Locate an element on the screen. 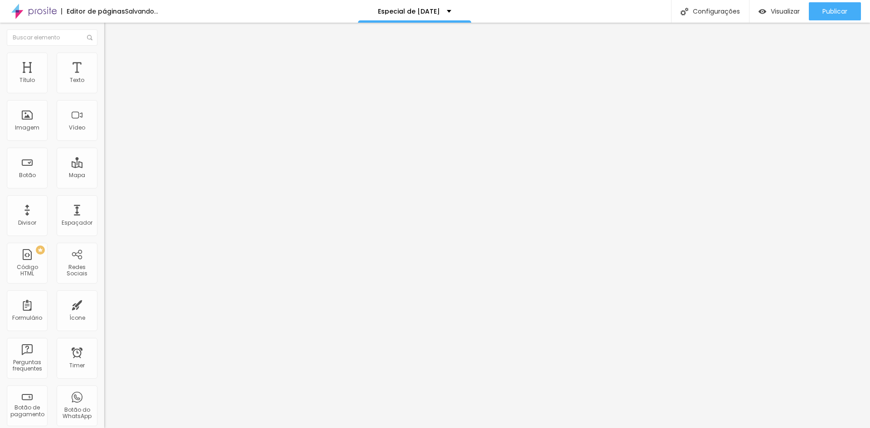 This screenshot has width=870, height=428. div: Ícone is located at coordinates (77, 318).